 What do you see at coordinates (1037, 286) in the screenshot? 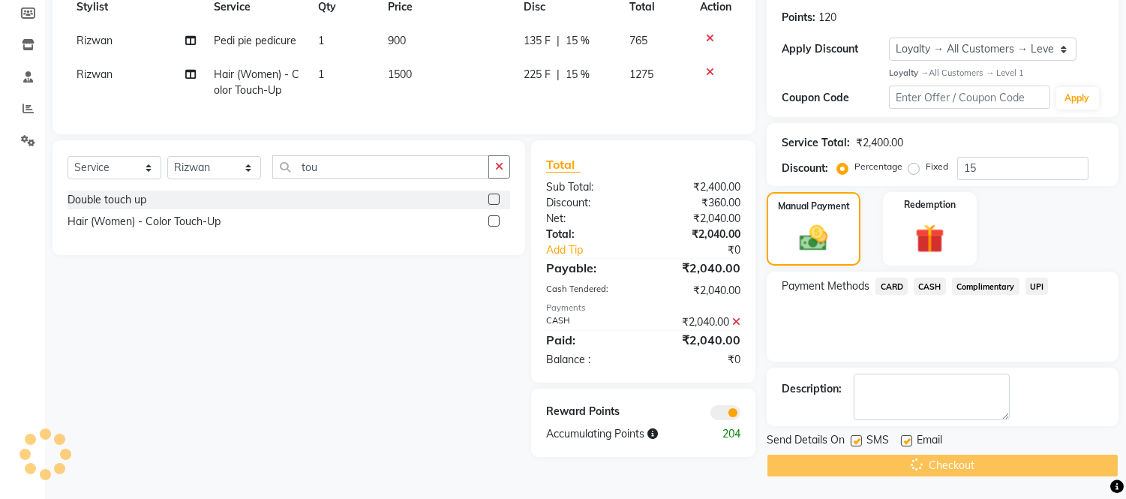
I see `span: UPI` at bounding box center [1037, 286].